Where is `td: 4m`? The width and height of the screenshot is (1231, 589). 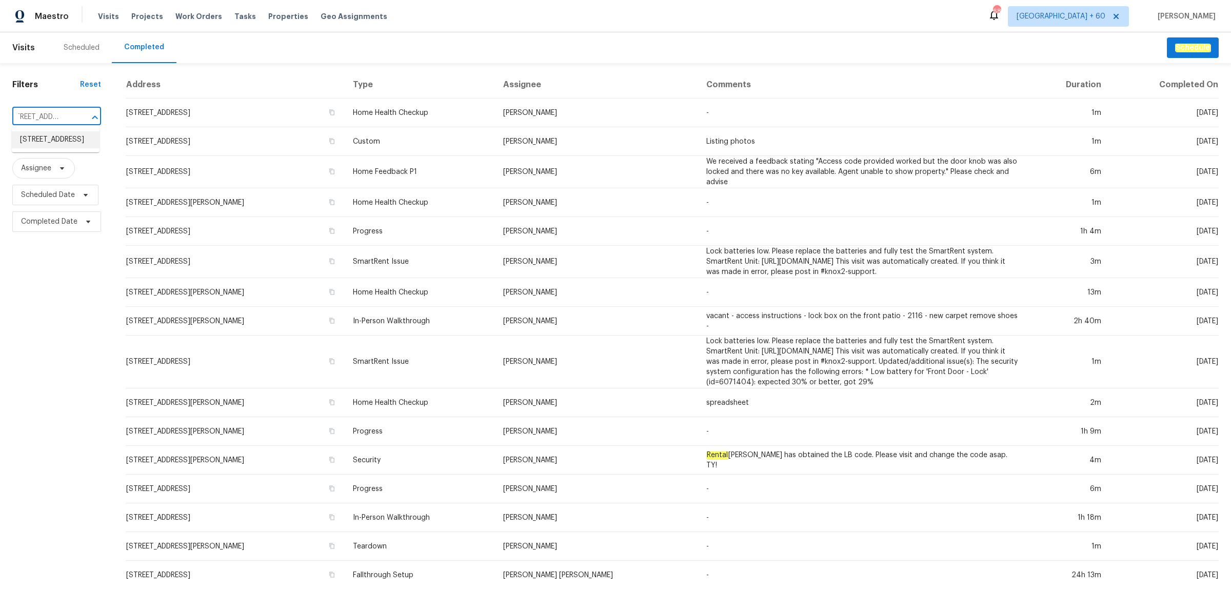
td: 4m is located at coordinates (1068, 460).